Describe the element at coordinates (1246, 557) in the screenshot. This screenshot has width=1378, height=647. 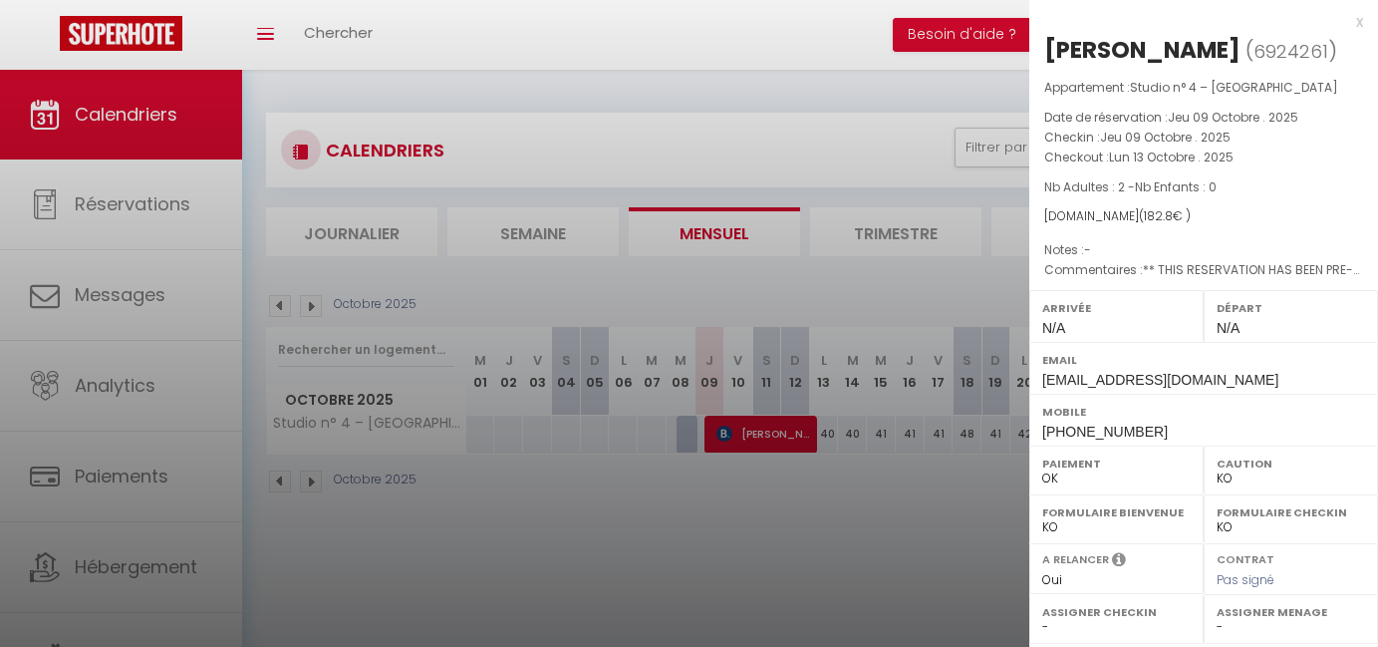
I see `label: Contrat` at that location.